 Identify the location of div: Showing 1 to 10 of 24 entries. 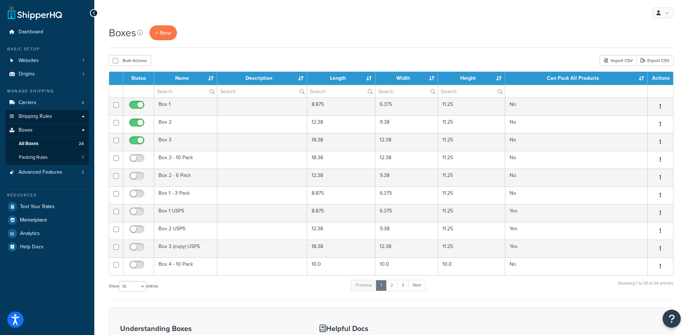
(645, 287).